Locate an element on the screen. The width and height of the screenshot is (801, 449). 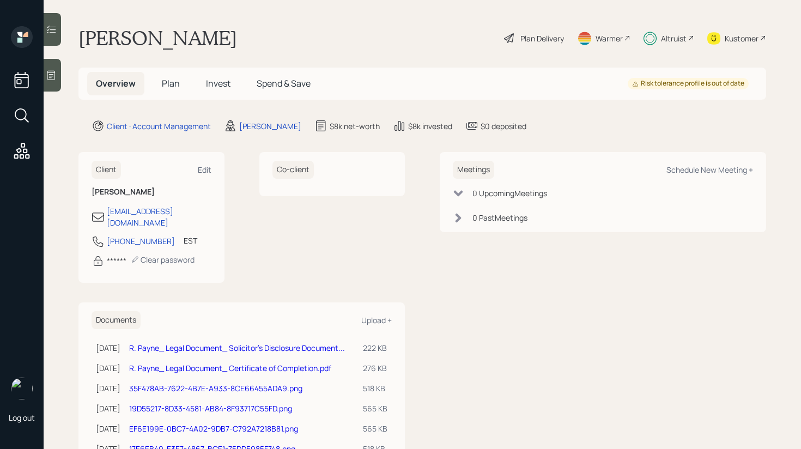
div: Warmer is located at coordinates (609, 38).